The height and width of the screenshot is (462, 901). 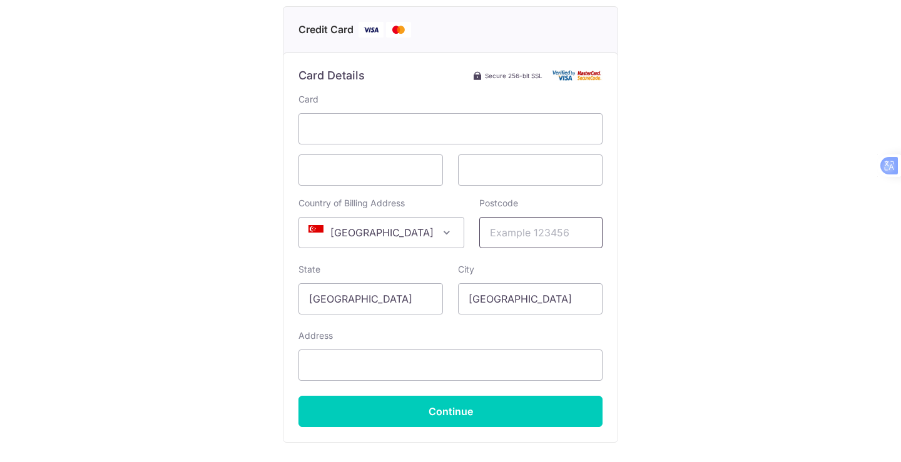 What do you see at coordinates (577, 75) in the screenshot?
I see `img: Card secure` at bounding box center [577, 75].